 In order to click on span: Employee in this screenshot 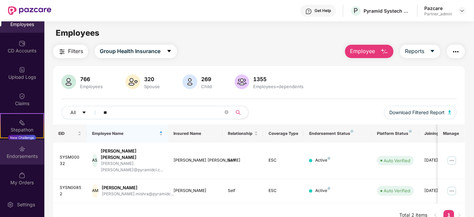, I will do `click(362, 51)`.